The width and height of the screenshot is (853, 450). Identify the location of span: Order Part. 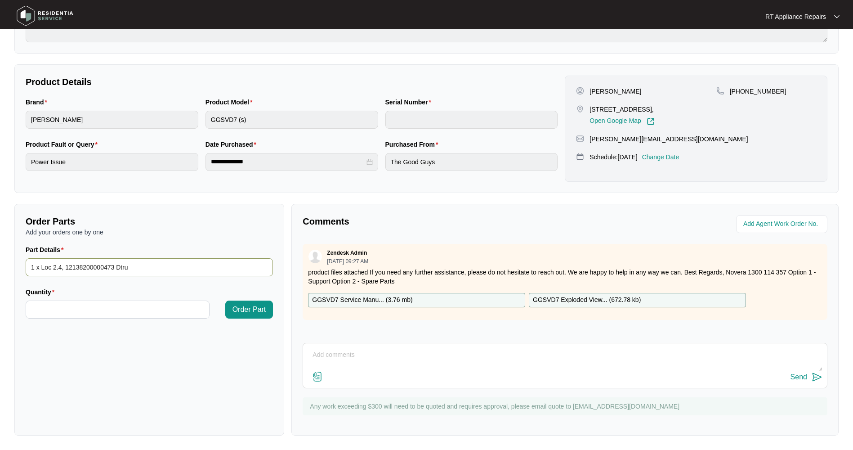
(249, 310).